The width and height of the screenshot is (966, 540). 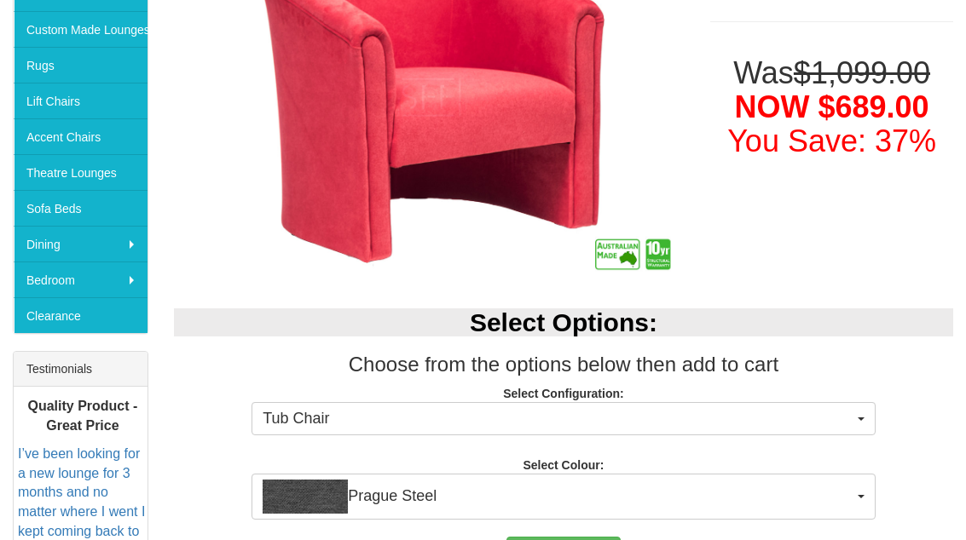 I want to click on h3: Choose from the options below then add to cart, so click(x=563, y=366).